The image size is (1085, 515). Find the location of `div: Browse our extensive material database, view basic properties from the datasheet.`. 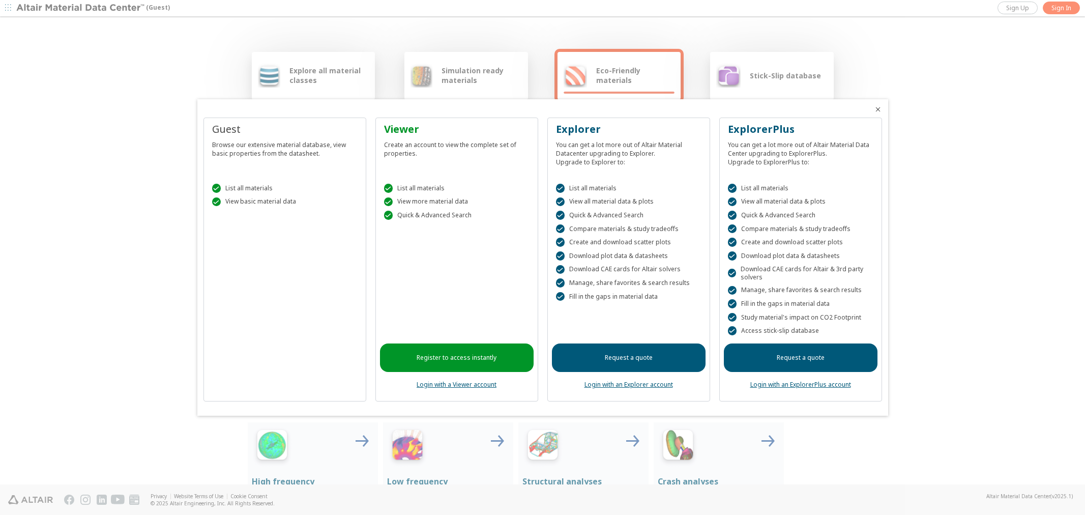

div: Browse our extensive material database, view basic properties from the datasheet. is located at coordinates (285, 147).